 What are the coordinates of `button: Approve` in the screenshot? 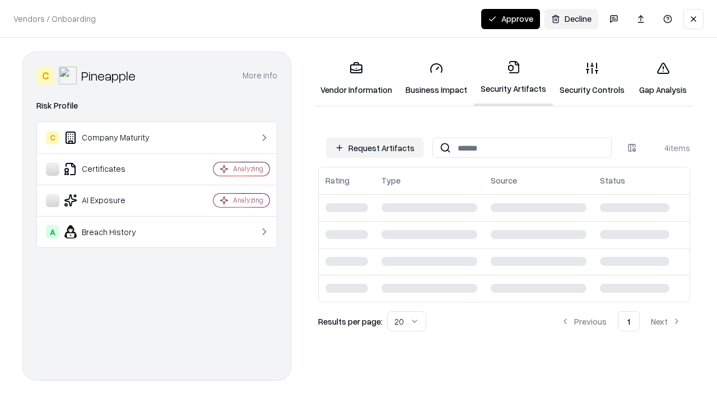 It's located at (510, 19).